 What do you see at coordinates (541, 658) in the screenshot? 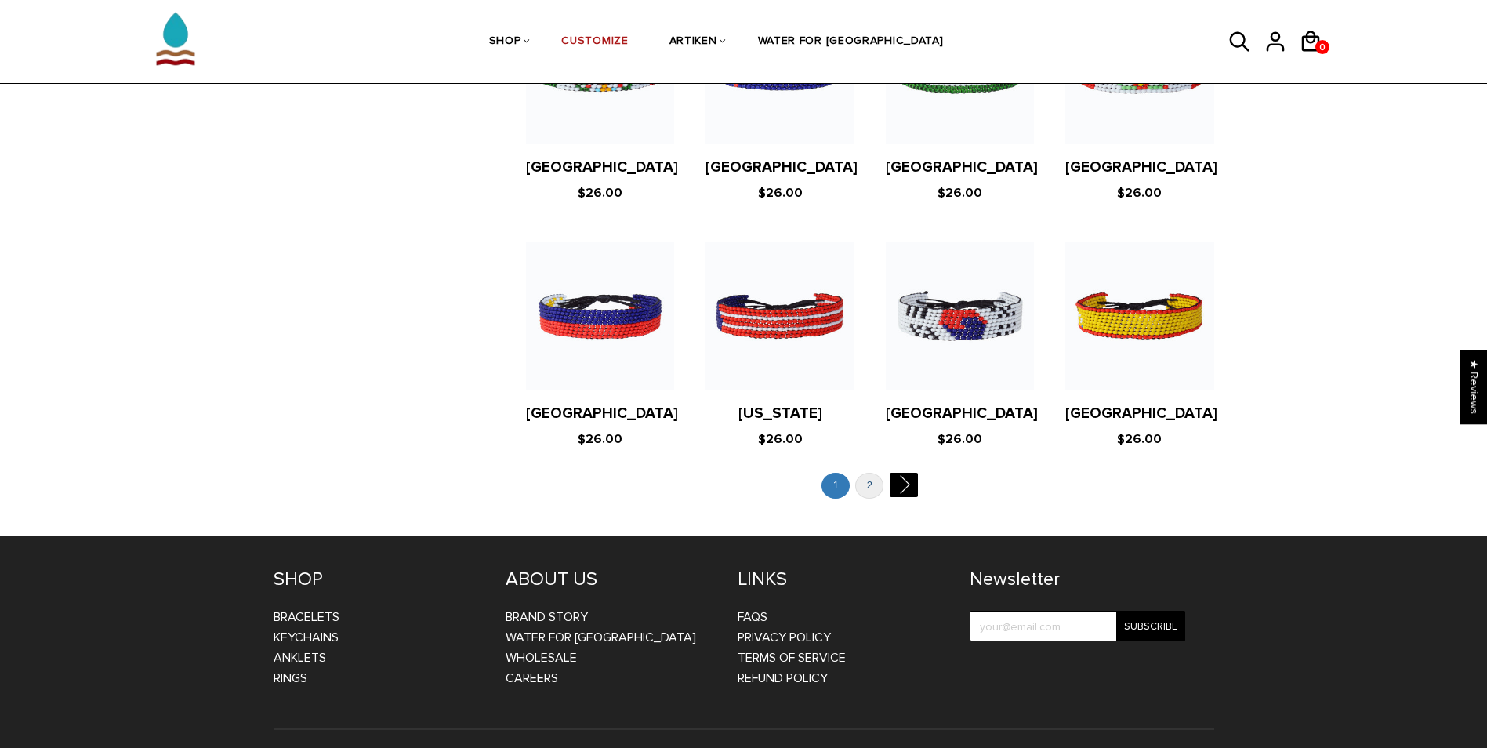
I see `a: WHOLESALE` at bounding box center [541, 658].